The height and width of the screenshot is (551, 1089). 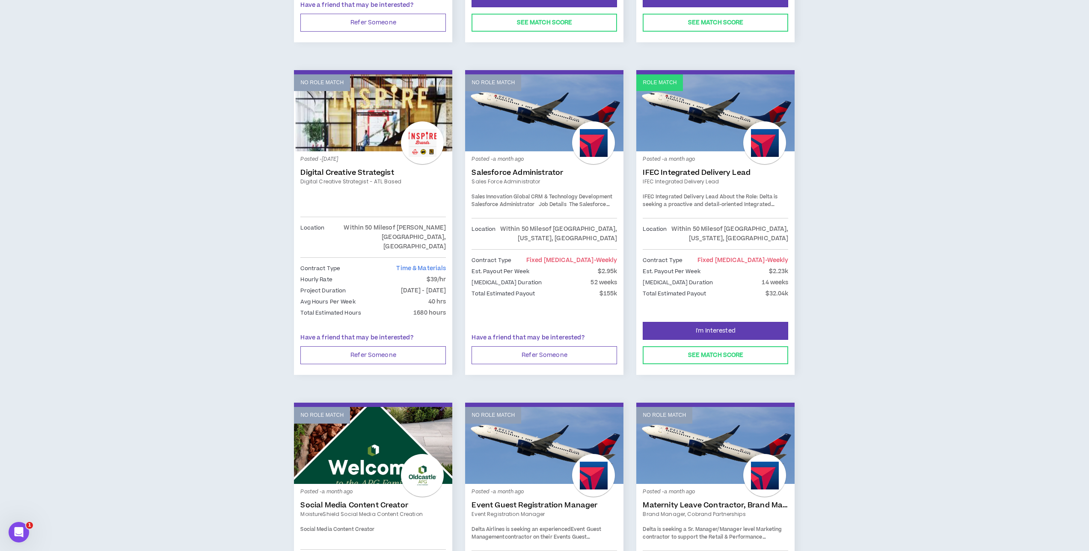 I want to click on strong: Global CRM & Technology Development, so click(x=562, y=197).